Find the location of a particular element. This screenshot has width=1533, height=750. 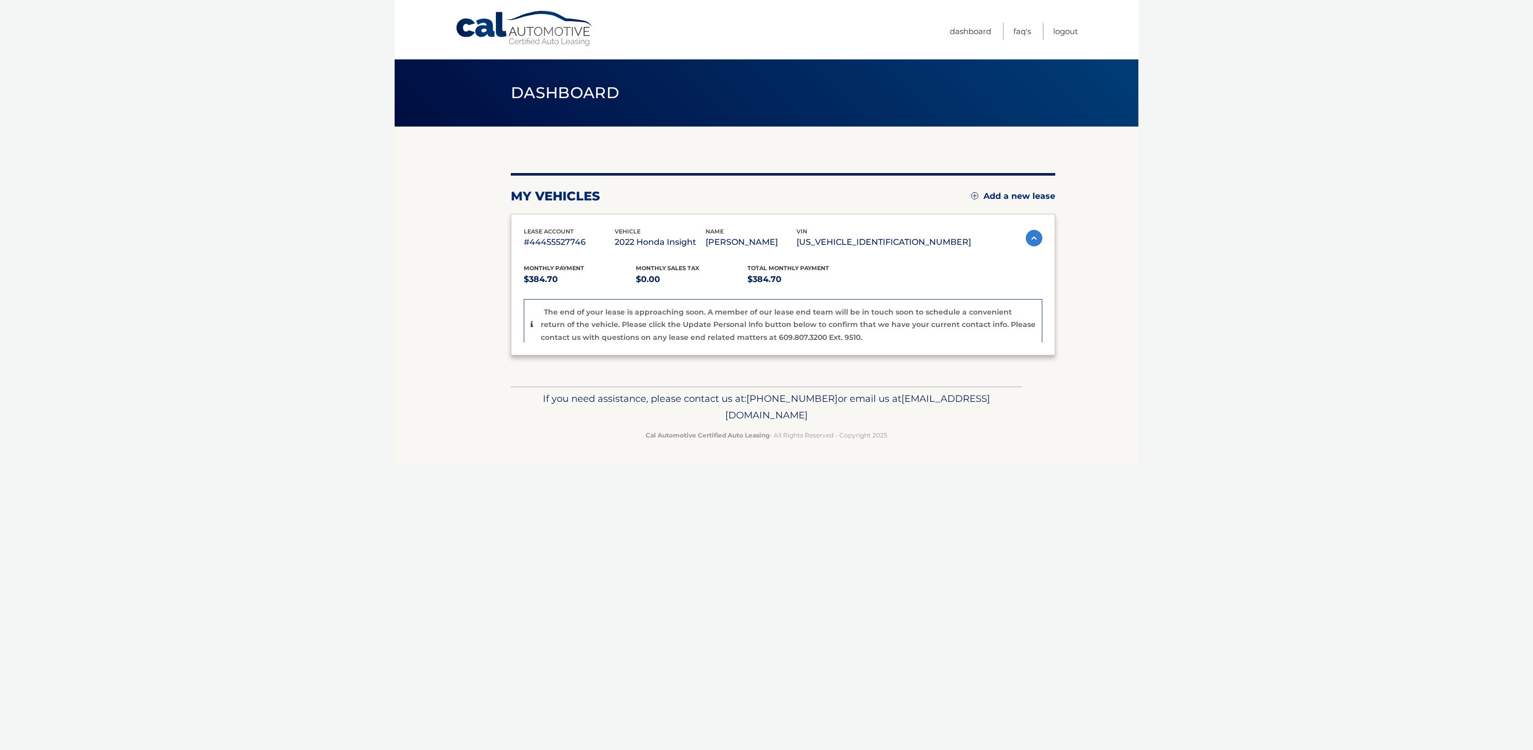

img: add.svg is located at coordinates (975, 196).